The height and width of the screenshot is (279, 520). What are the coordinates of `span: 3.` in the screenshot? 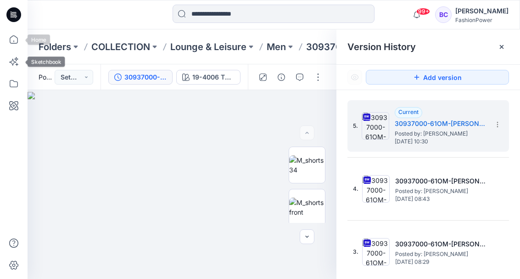 It's located at (356, 252).